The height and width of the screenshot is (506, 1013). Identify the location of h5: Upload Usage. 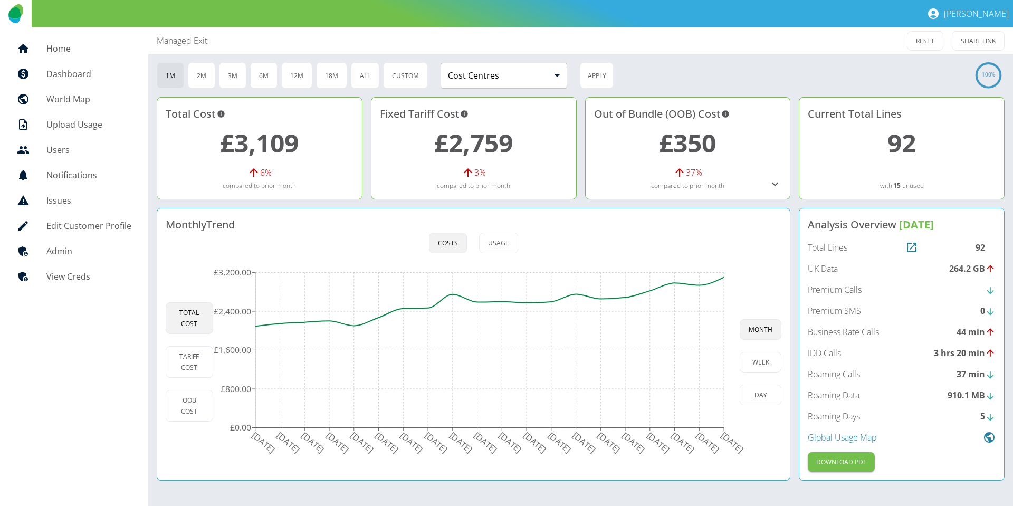
(89, 124).